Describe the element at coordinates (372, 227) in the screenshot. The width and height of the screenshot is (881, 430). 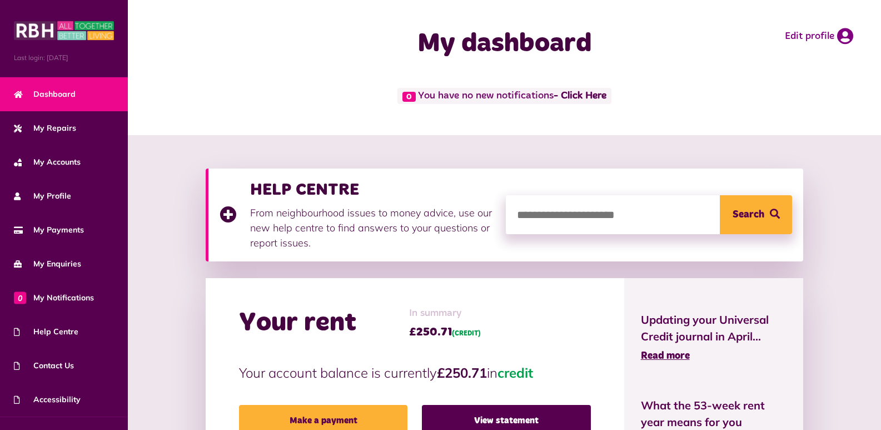
I see `p: From neighbourhood issues to money advice, use our new help centre to find answers to your questi...` at that location.